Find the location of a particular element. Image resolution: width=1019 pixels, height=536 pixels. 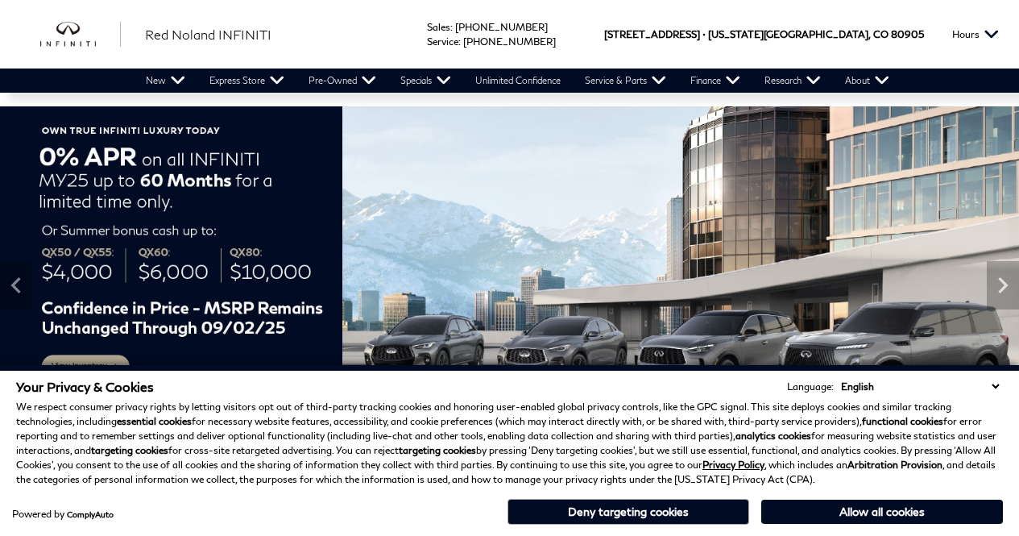

span: Your Privacy & Cookies is located at coordinates (85, 386).